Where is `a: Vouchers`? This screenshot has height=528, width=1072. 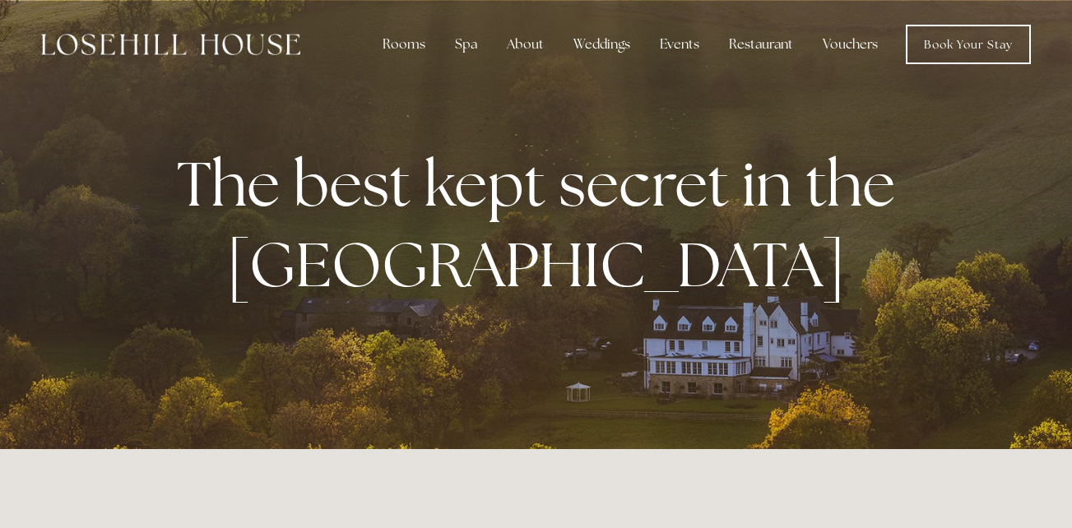 a: Vouchers is located at coordinates (850, 44).